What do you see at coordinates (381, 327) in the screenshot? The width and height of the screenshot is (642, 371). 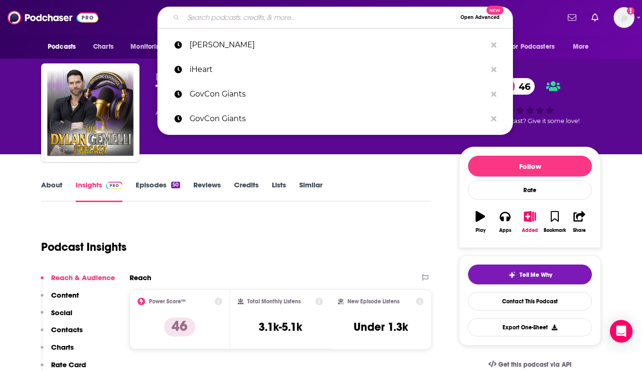 I see `h3: Under 1.3k` at bounding box center [381, 327].